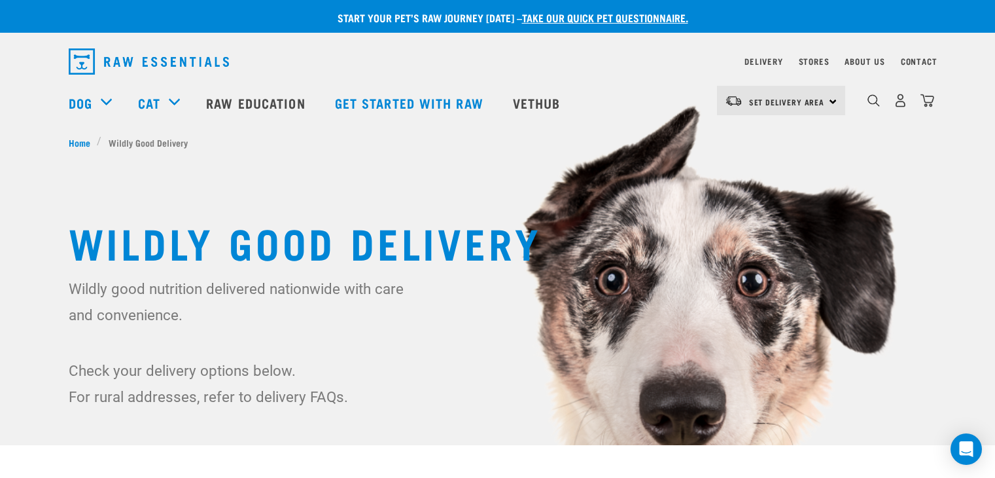  What do you see at coordinates (83, 142) in the screenshot?
I see `a: Home` at bounding box center [83, 142].